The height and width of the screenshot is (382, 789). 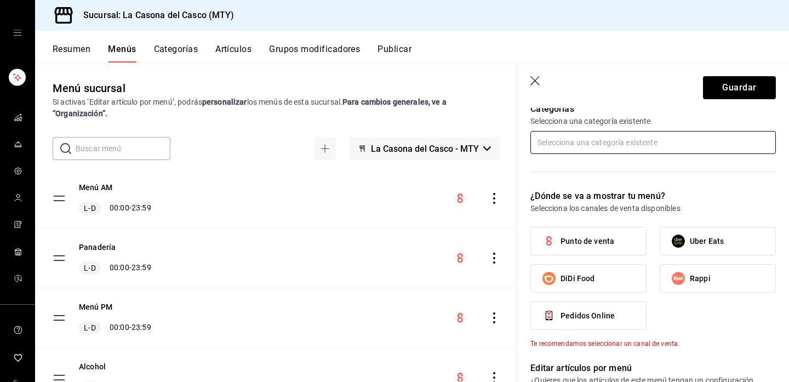 What do you see at coordinates (653, 142) in the screenshot?
I see `input: Selecciona una categoría existente` at bounding box center [653, 142].